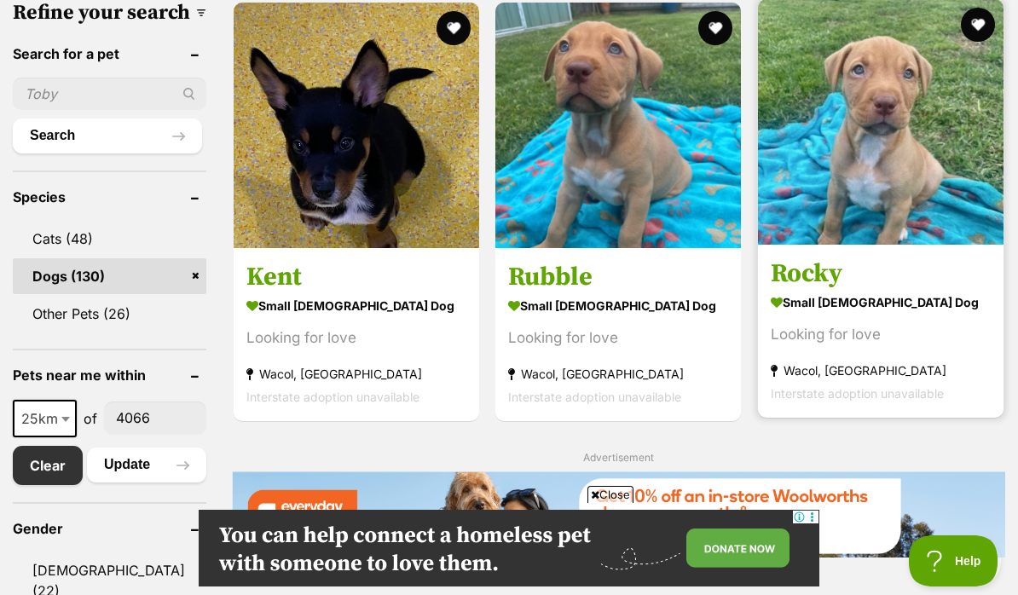 This screenshot has width=1018, height=595. What do you see at coordinates (356, 125) in the screenshot?
I see `img: Kent - Australian Cattle Dog x Kelpie Dog` at bounding box center [356, 125].